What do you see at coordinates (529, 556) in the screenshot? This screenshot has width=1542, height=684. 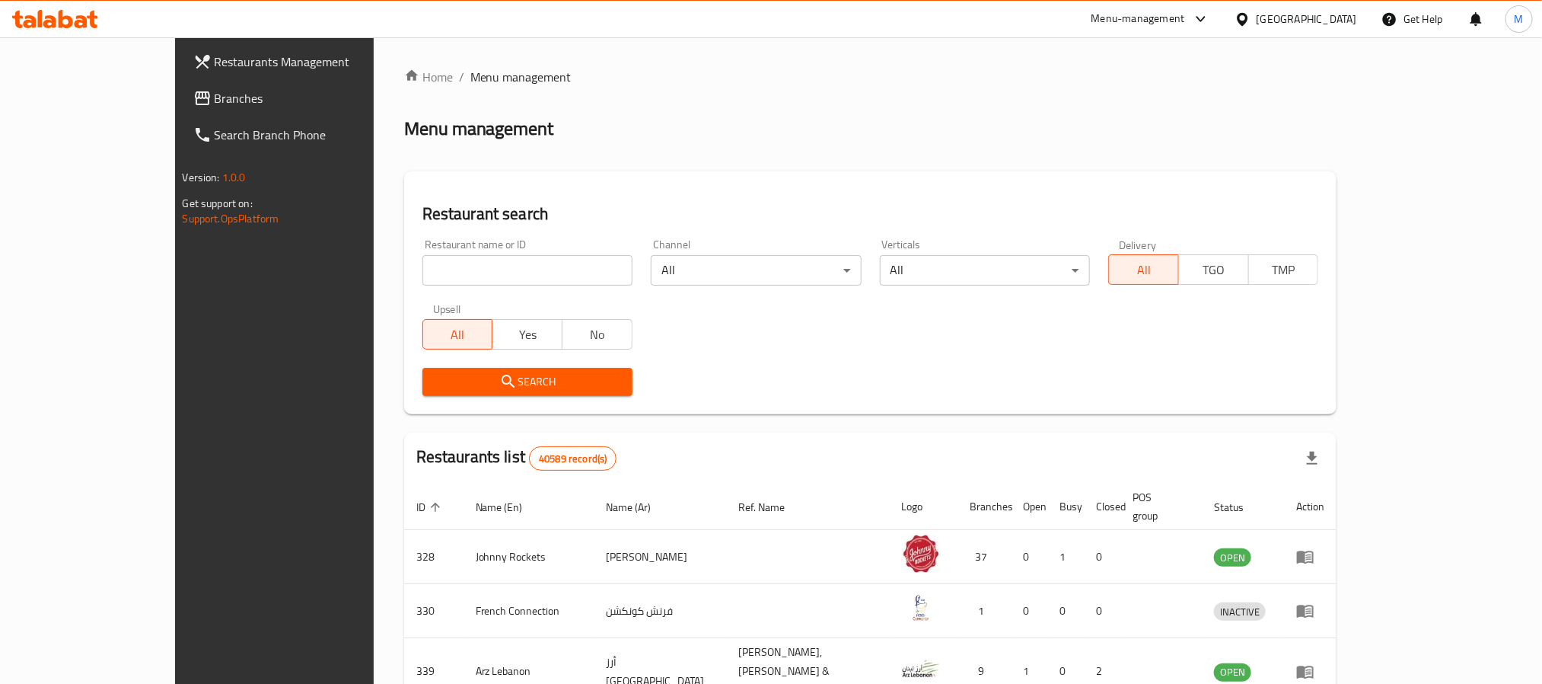 I see `td: Johnny Rockets` at bounding box center [529, 556].